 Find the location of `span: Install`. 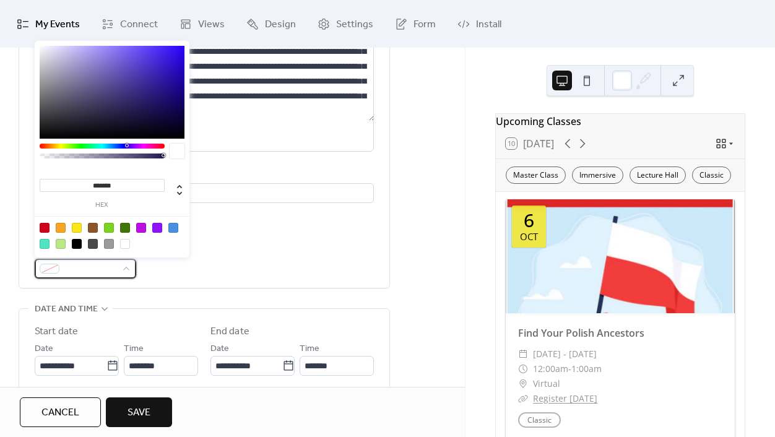

span: Install is located at coordinates (489, 24).